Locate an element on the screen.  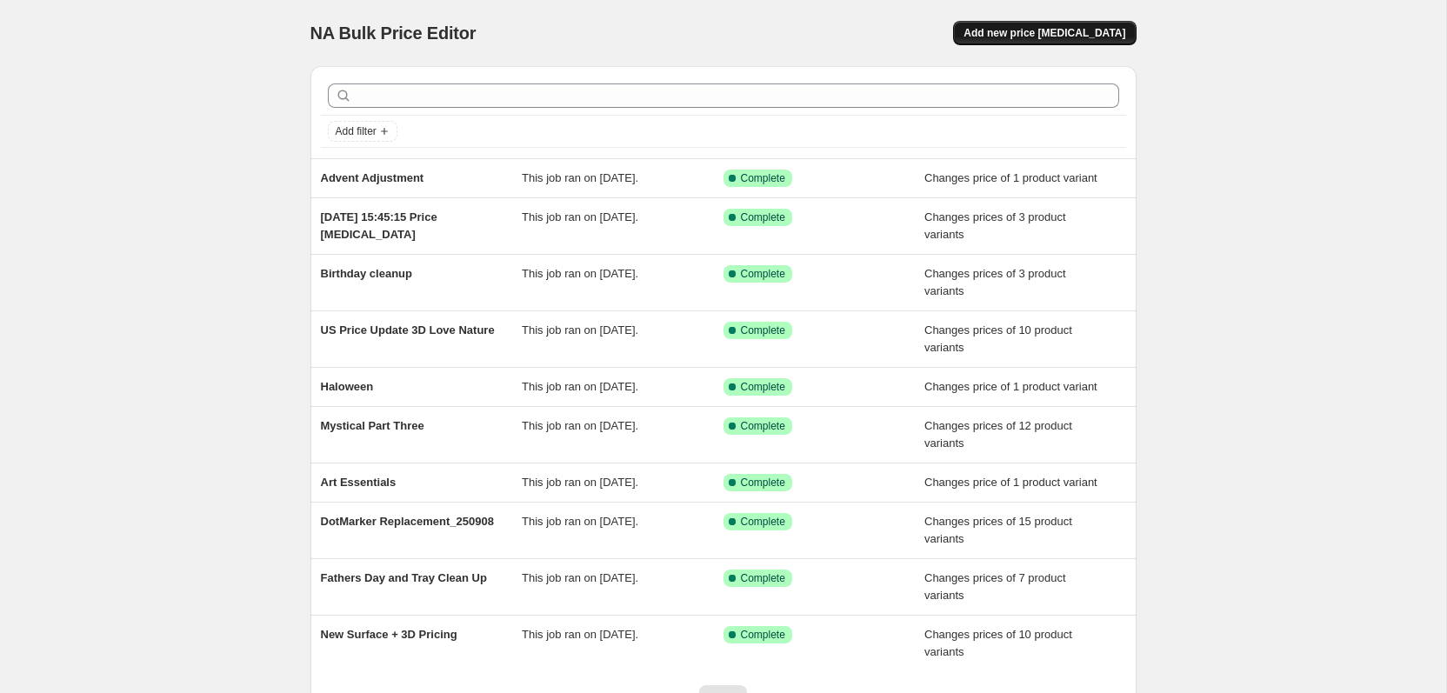
span: Changes prices of 15 product variants is located at coordinates (998, 530).